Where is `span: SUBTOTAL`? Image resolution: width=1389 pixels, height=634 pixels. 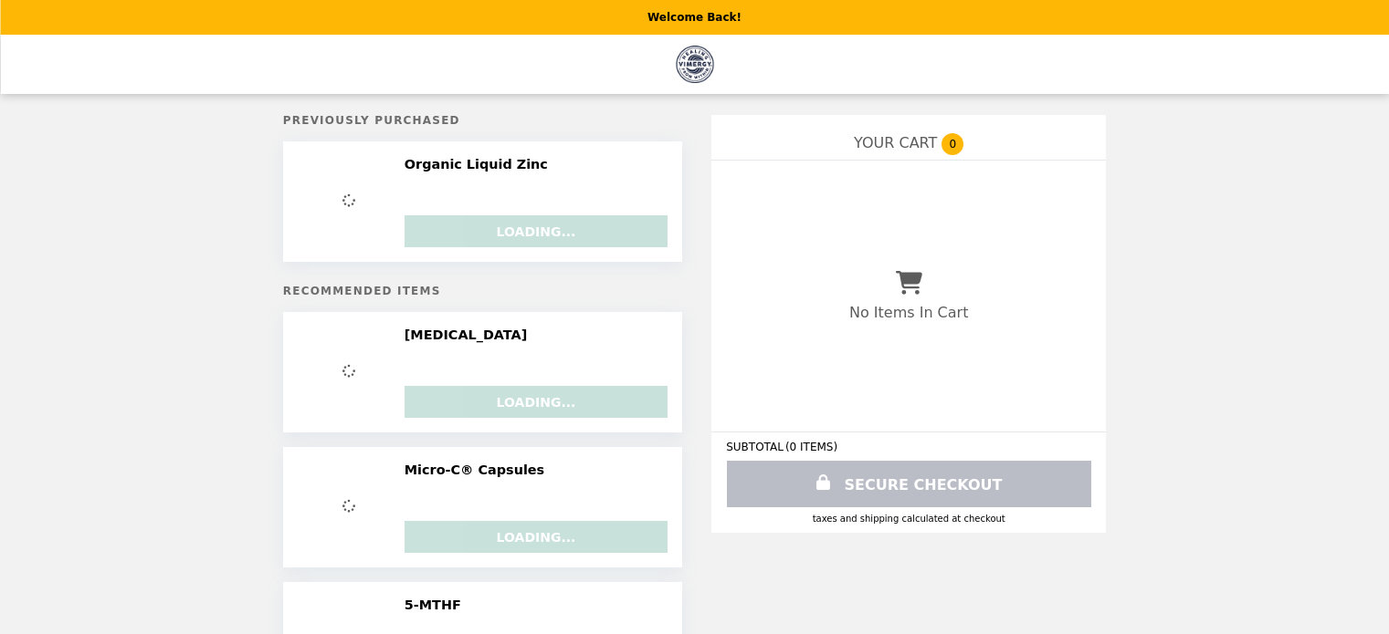 span: SUBTOTAL is located at coordinates (755, 447).